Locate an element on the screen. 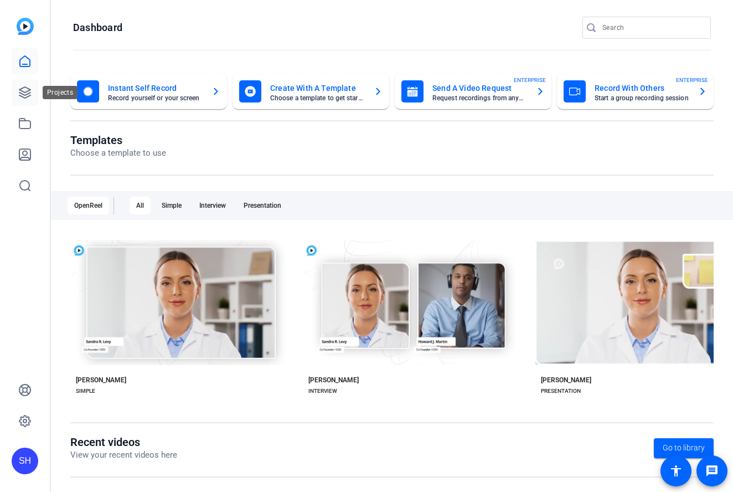 This screenshot has height=492, width=733. h1: Dashboard is located at coordinates (98, 28).